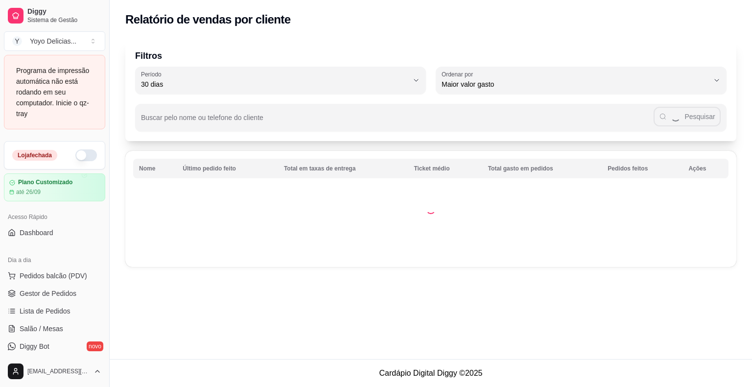  What do you see at coordinates (53, 41) in the screenshot?
I see `div: Yoyo Delicias ...` at bounding box center [53, 41].